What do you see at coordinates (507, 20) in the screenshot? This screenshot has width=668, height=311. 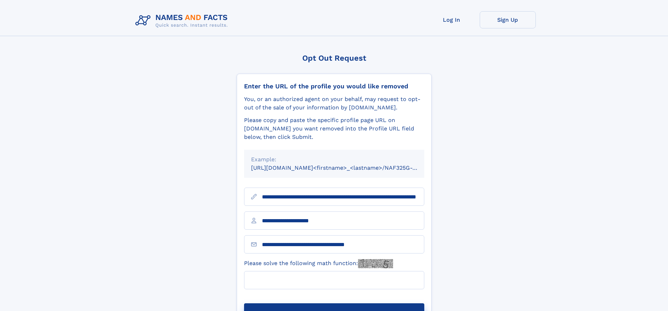 I see `a: Sign Up` at bounding box center [507, 20].